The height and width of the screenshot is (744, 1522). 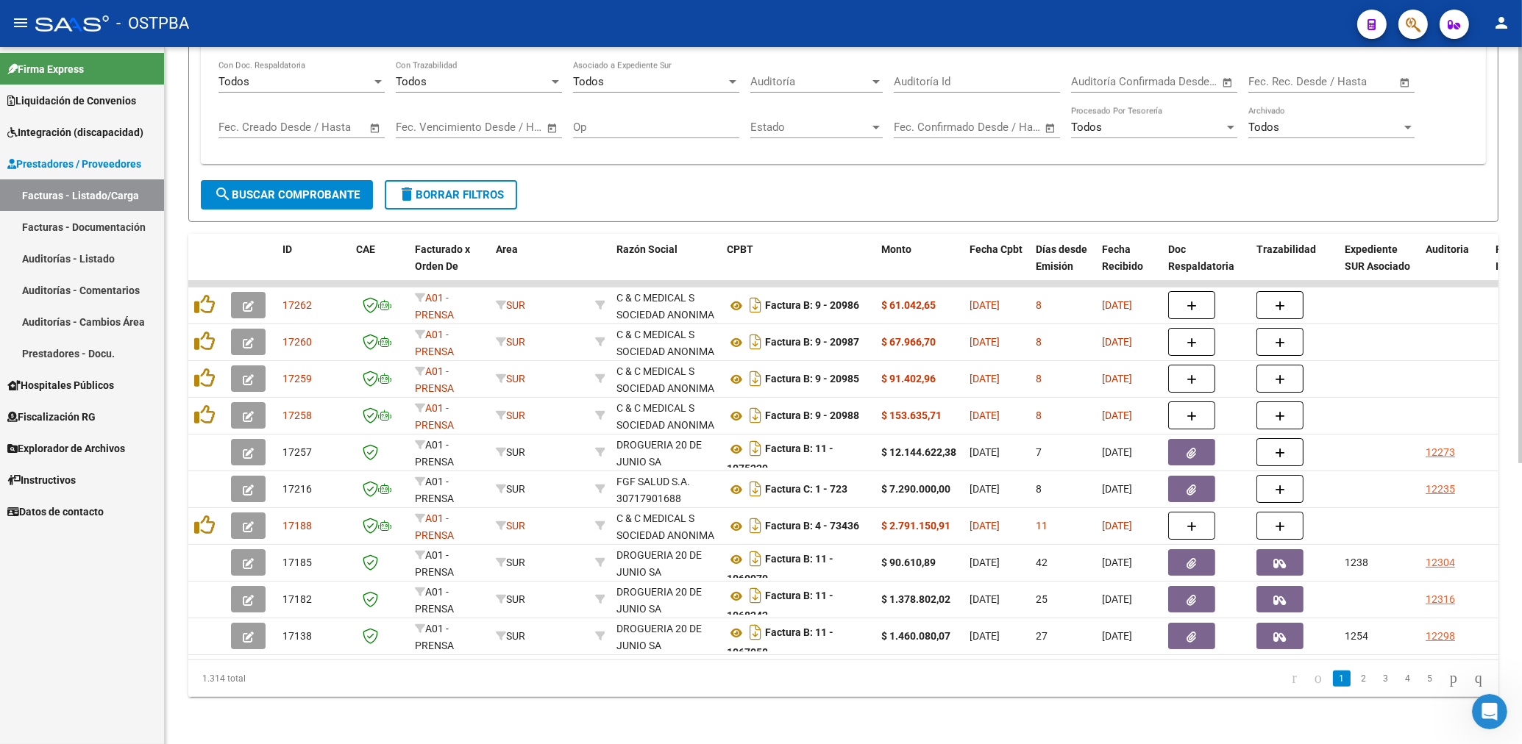 What do you see at coordinates (908, 342) in the screenshot?
I see `strong: $ 67.966,70` at bounding box center [908, 342].